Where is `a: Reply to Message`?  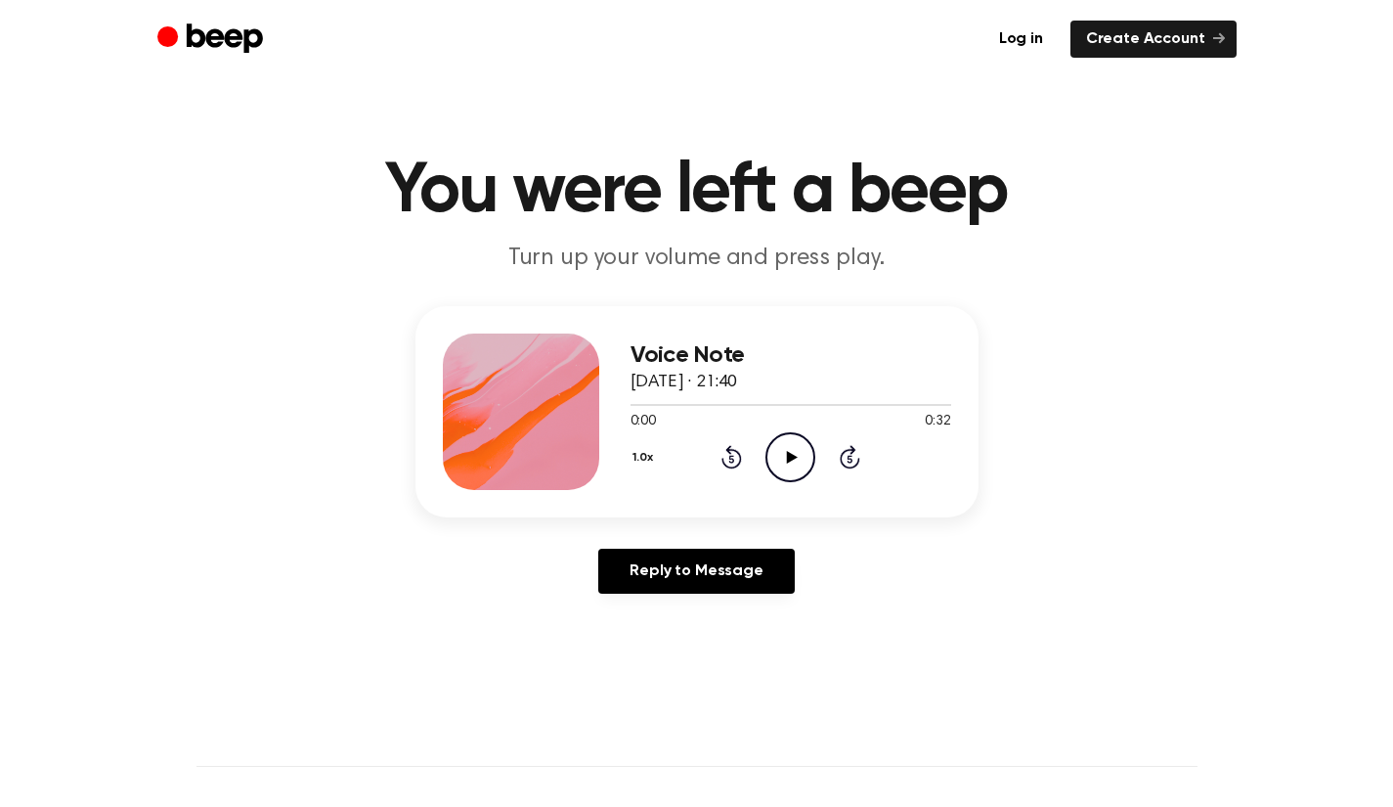
a: Reply to Message is located at coordinates (696, 571).